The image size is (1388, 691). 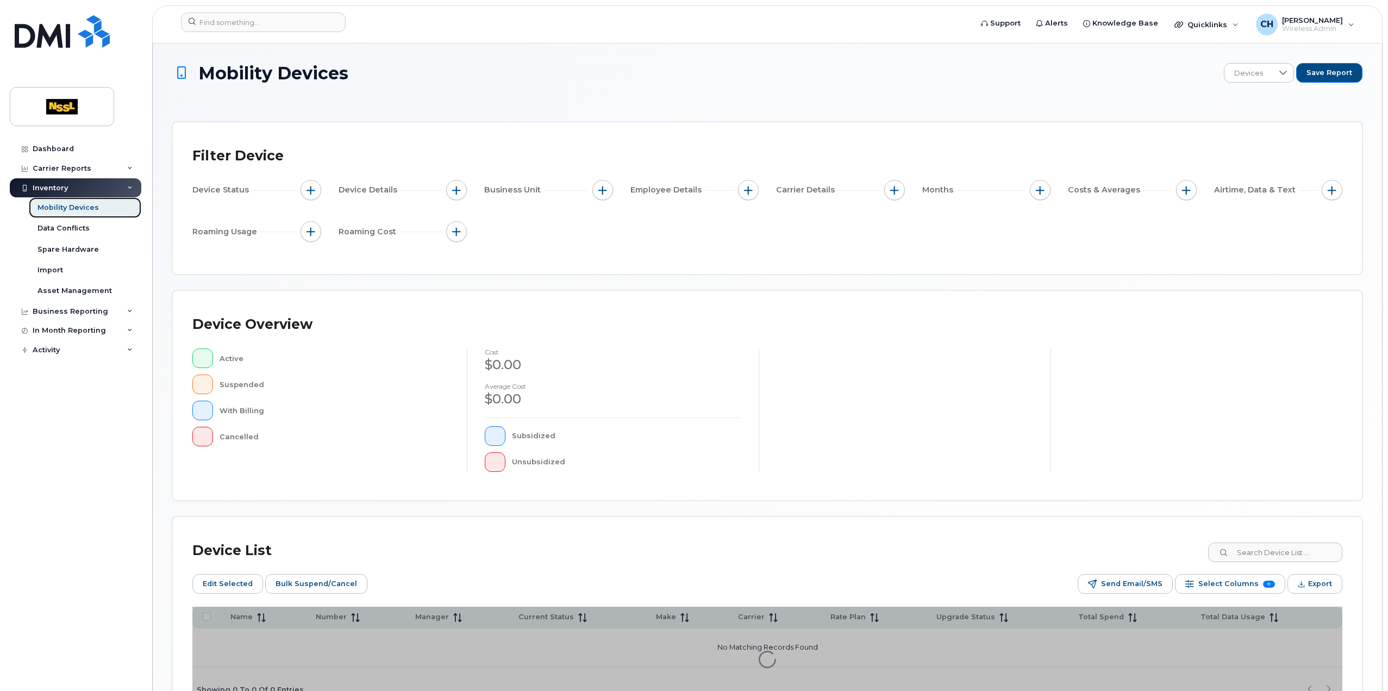 What do you see at coordinates (1256, 190) in the screenshot?
I see `span: Airtime, Data & Text` at bounding box center [1256, 190].